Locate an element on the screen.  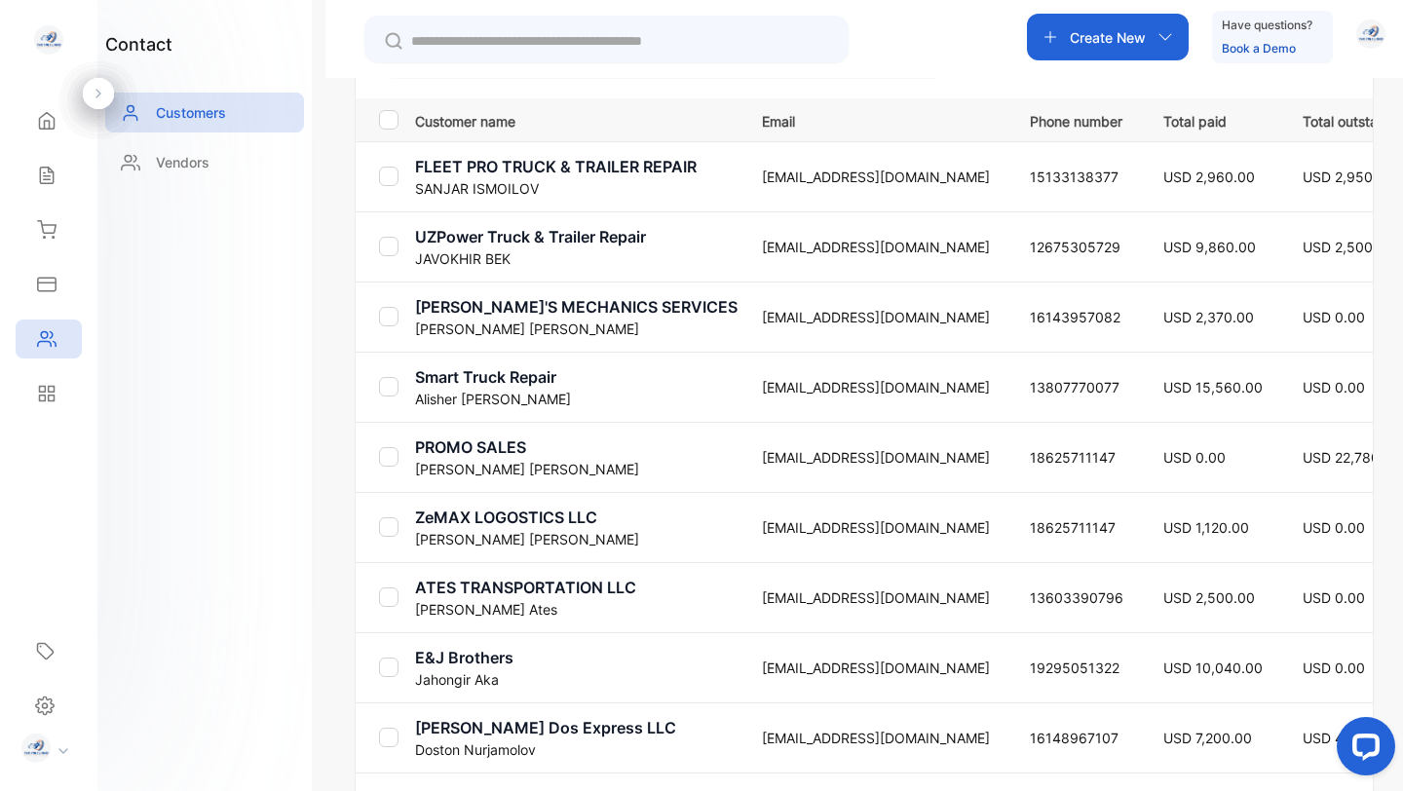
p: Vendors is located at coordinates (182, 162).